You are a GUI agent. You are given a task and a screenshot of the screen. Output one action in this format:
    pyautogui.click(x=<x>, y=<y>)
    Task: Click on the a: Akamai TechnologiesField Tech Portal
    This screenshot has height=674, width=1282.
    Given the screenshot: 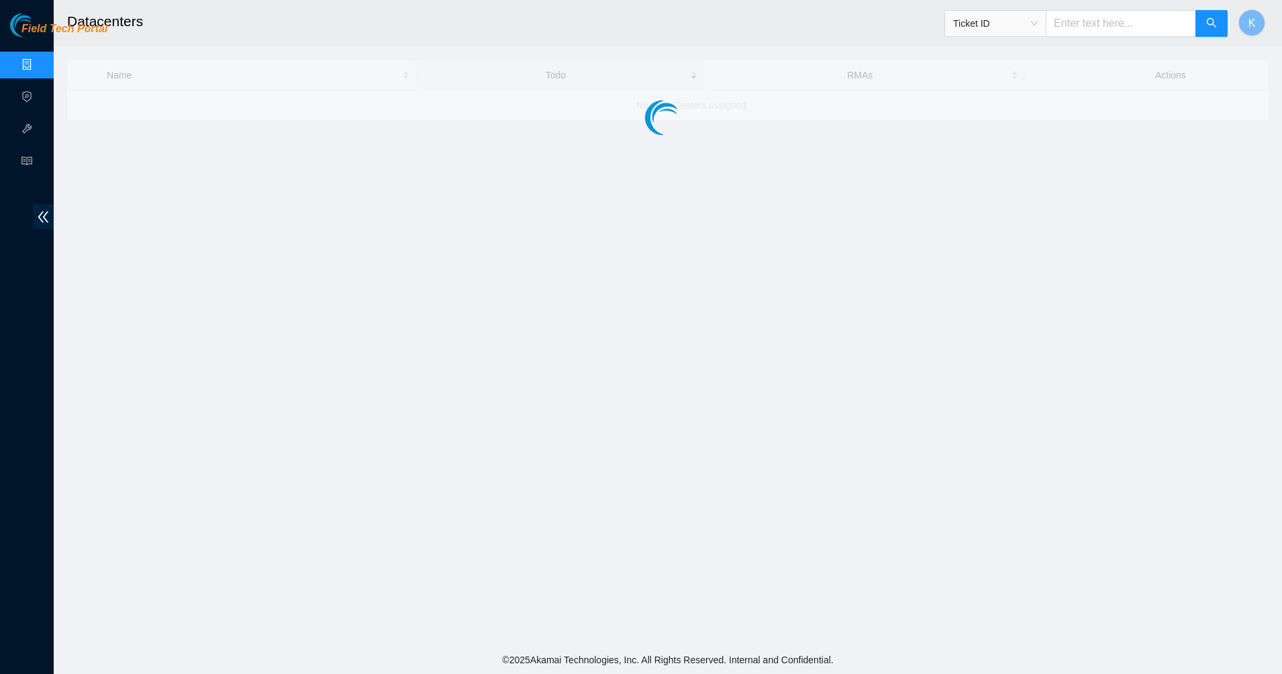 What is the action you would take?
    pyautogui.click(x=58, y=33)
    